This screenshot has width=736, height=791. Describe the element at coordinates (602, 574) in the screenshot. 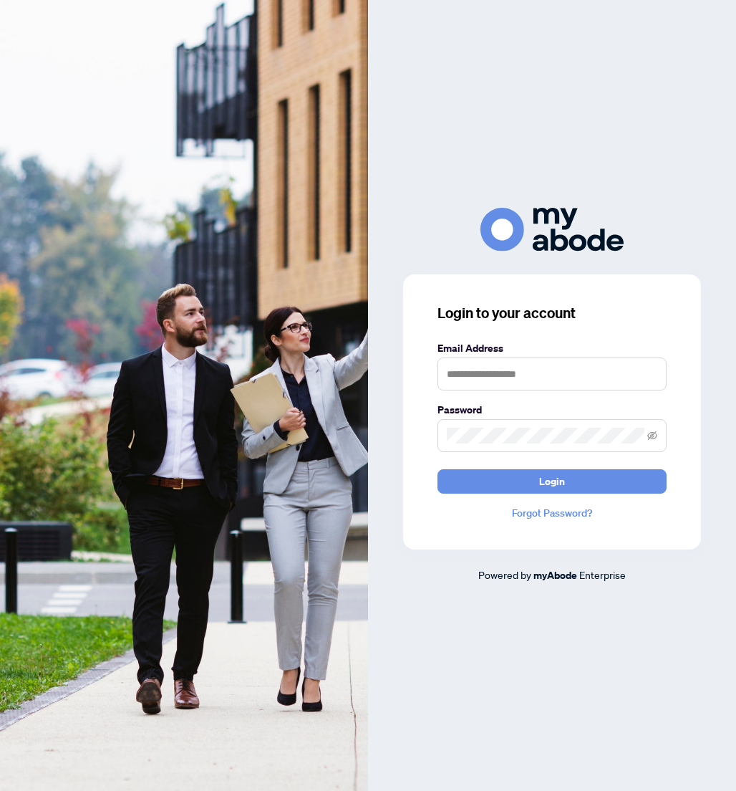

I see `span: Enterprise` at that location.